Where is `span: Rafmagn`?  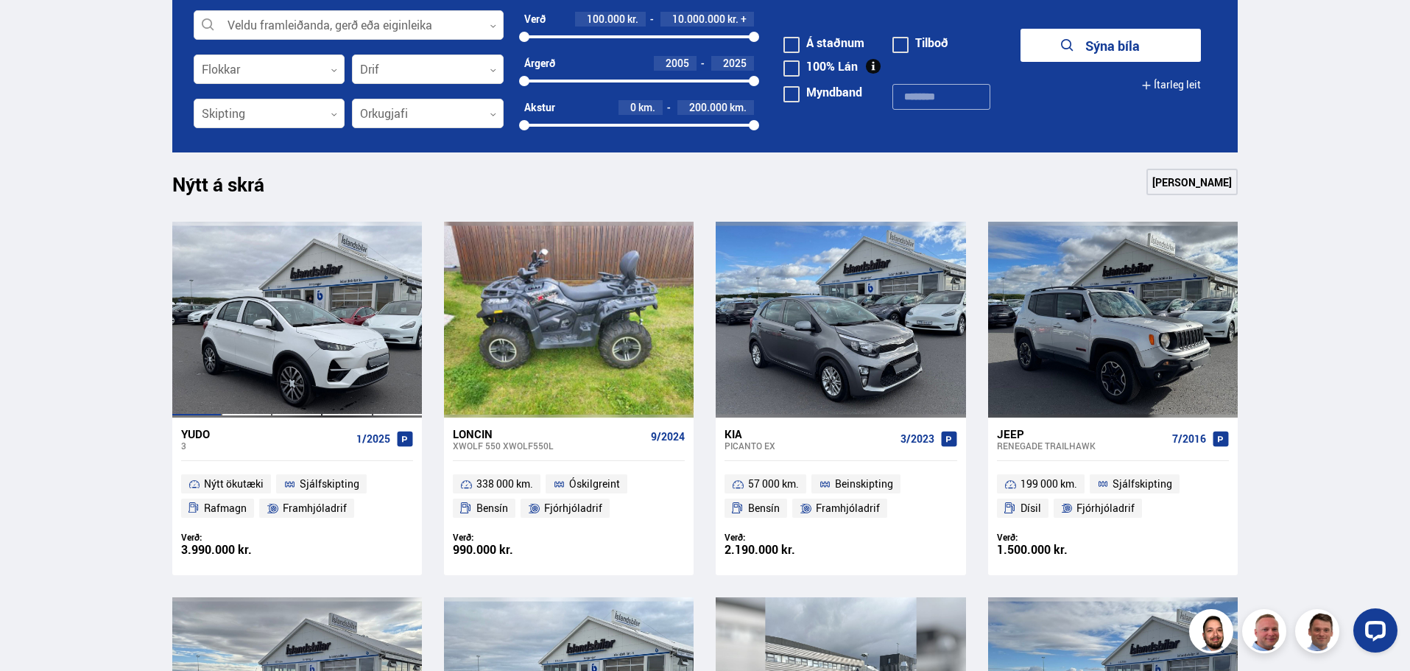
span: Rafmagn is located at coordinates (225, 508).